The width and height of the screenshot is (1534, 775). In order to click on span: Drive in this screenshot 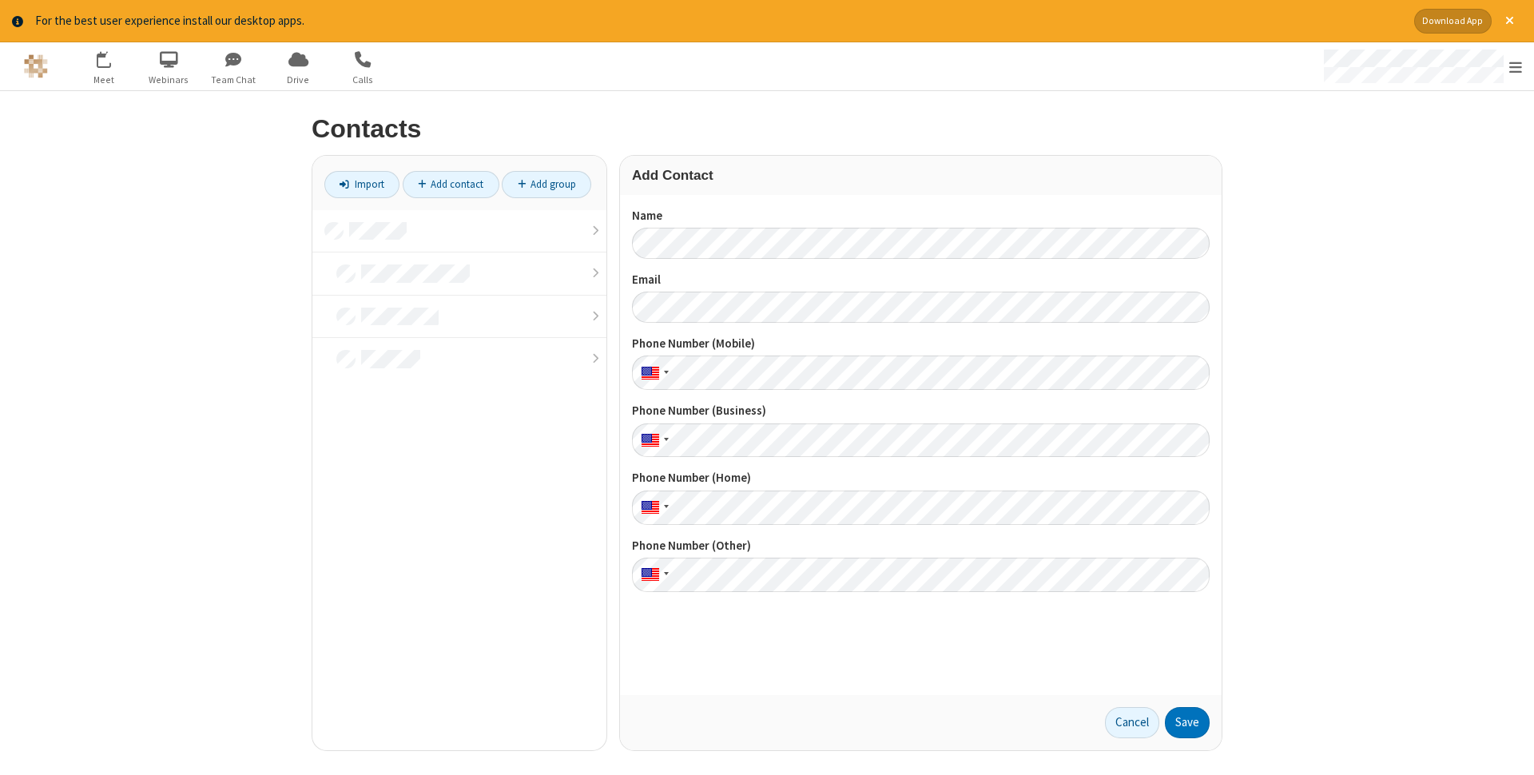, I will do `click(298, 80)`.